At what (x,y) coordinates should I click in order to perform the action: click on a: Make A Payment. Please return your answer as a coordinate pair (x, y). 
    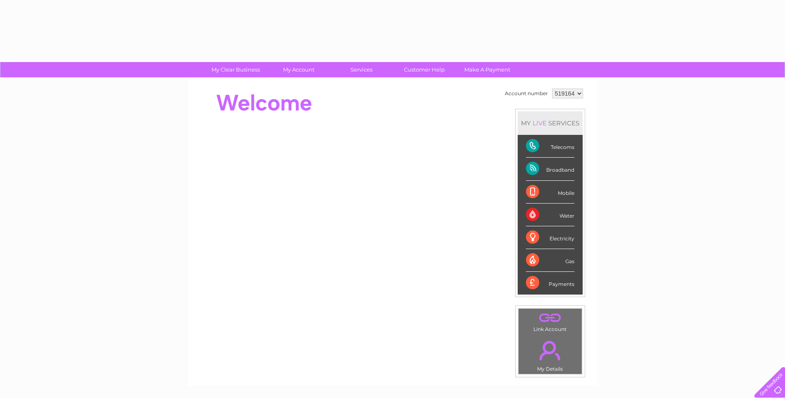
    Looking at the image, I should click on (487, 70).